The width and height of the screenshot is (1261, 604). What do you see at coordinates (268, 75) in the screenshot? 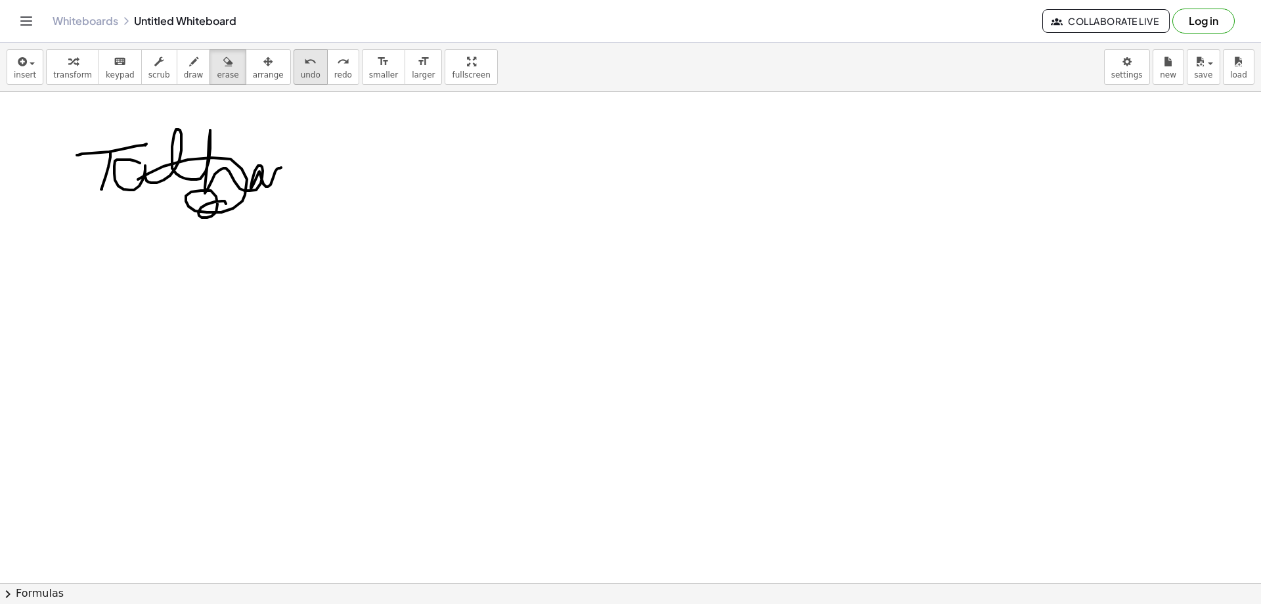
I see `span: arrange` at bounding box center [268, 75].